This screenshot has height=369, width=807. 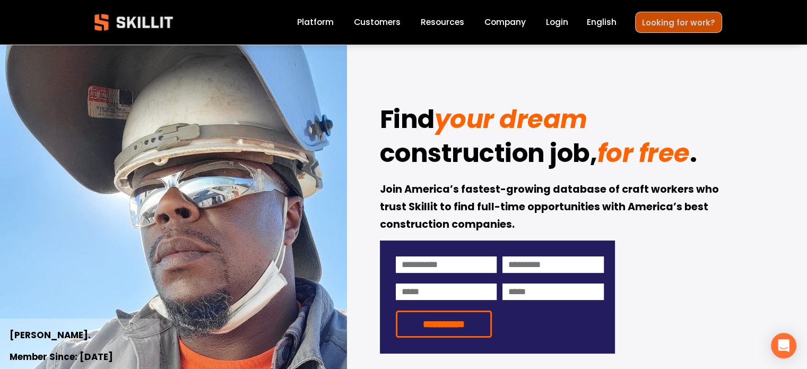 I want to click on strong: Join America’s fastest-growing database of craft workers who trust Skillit to find full-time oppo..., so click(x=550, y=207).